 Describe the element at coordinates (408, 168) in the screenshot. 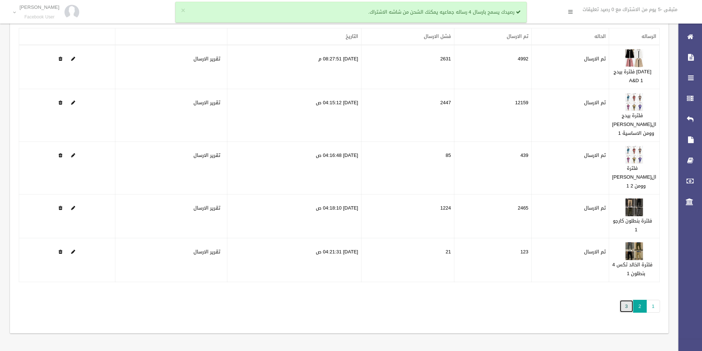

I see `td: 85` at that location.